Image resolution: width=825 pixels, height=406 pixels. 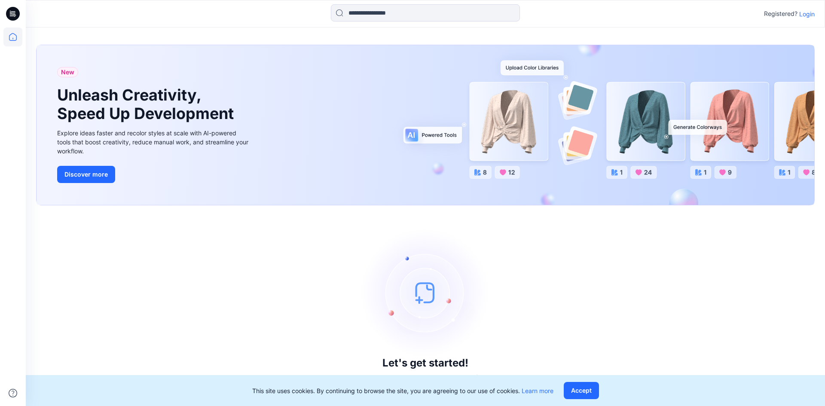 What do you see at coordinates (403, 391) in the screenshot?
I see `p: This site uses cookies. By continuing to browse the site, you are agreeing to our use of cookies.` at bounding box center [403, 391].